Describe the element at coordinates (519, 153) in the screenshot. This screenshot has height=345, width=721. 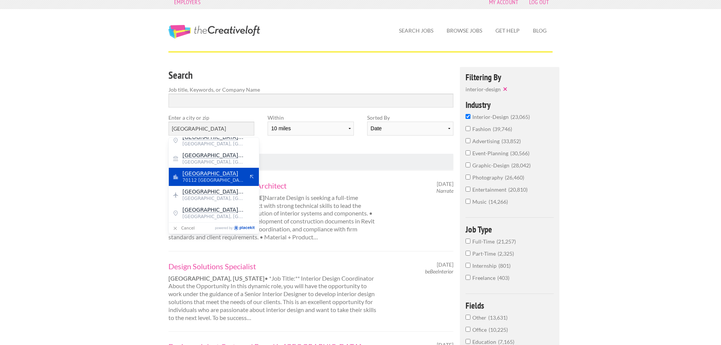
I see `span: 30,566` at that location.